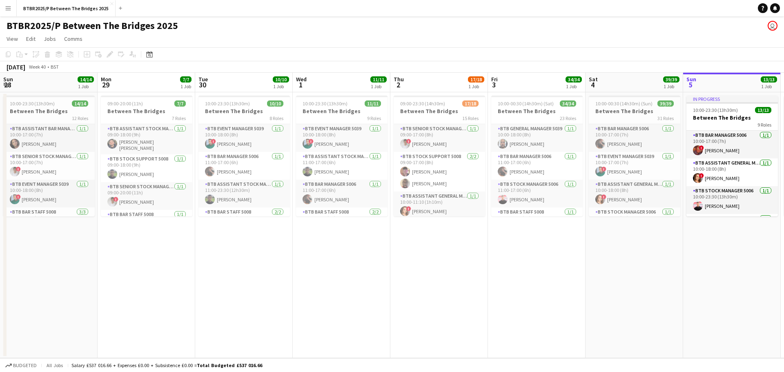 The width and height of the screenshot is (784, 372). Describe the element at coordinates (526, 103) in the screenshot. I see `span: 10:00-00:30 (14h30m) (Sat)` at that location.